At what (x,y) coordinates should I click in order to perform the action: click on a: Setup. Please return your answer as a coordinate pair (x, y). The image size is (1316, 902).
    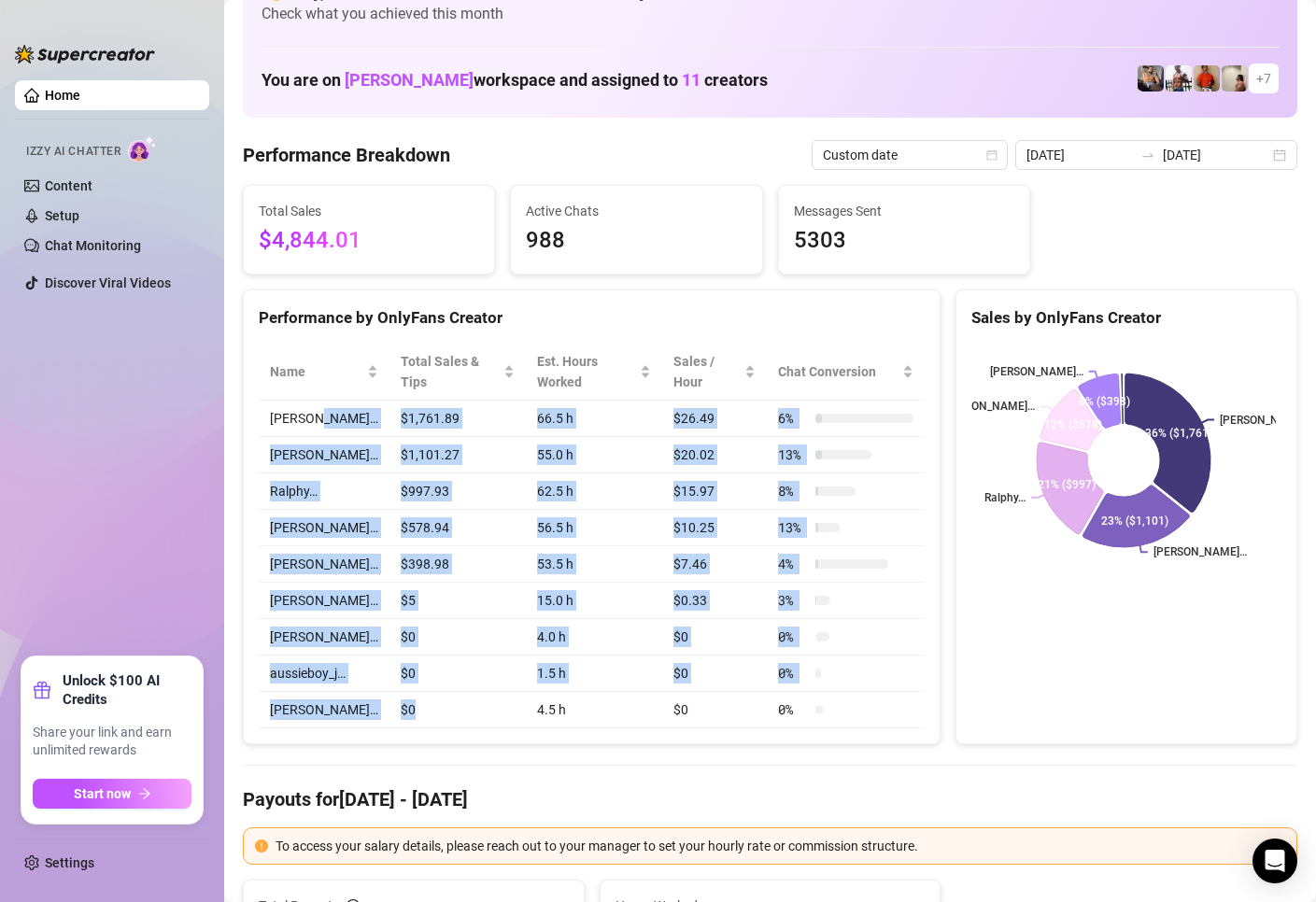
    Looking at the image, I should click on (62, 215).